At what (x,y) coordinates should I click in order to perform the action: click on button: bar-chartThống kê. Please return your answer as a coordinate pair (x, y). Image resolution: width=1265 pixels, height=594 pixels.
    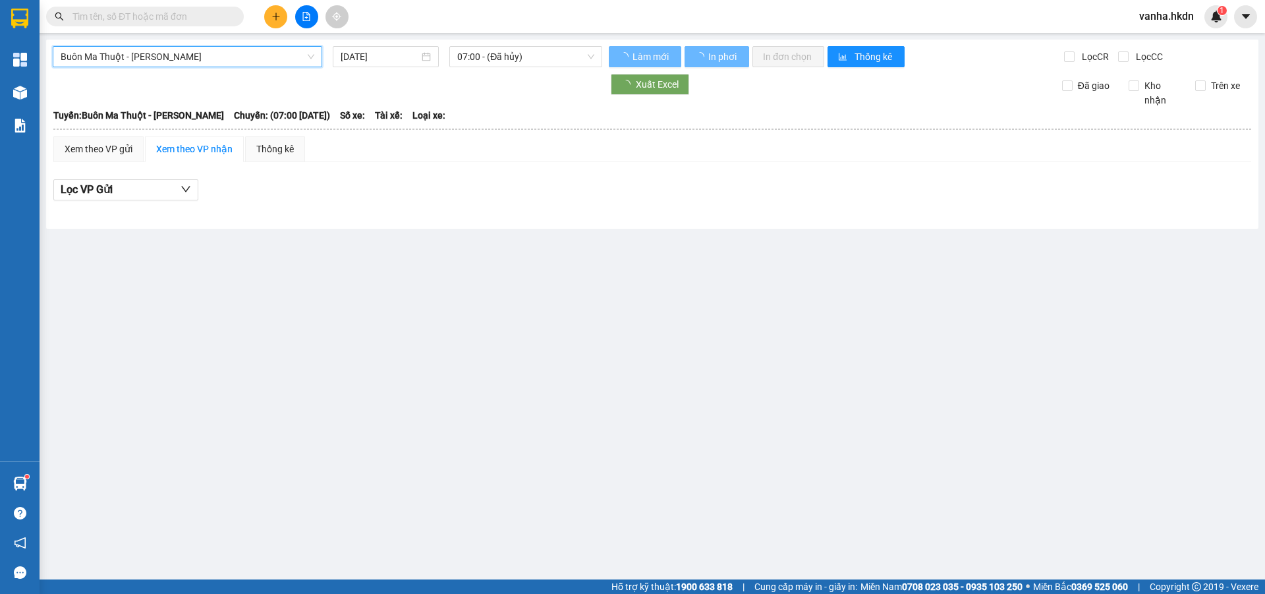
    Looking at the image, I should click on (866, 57).